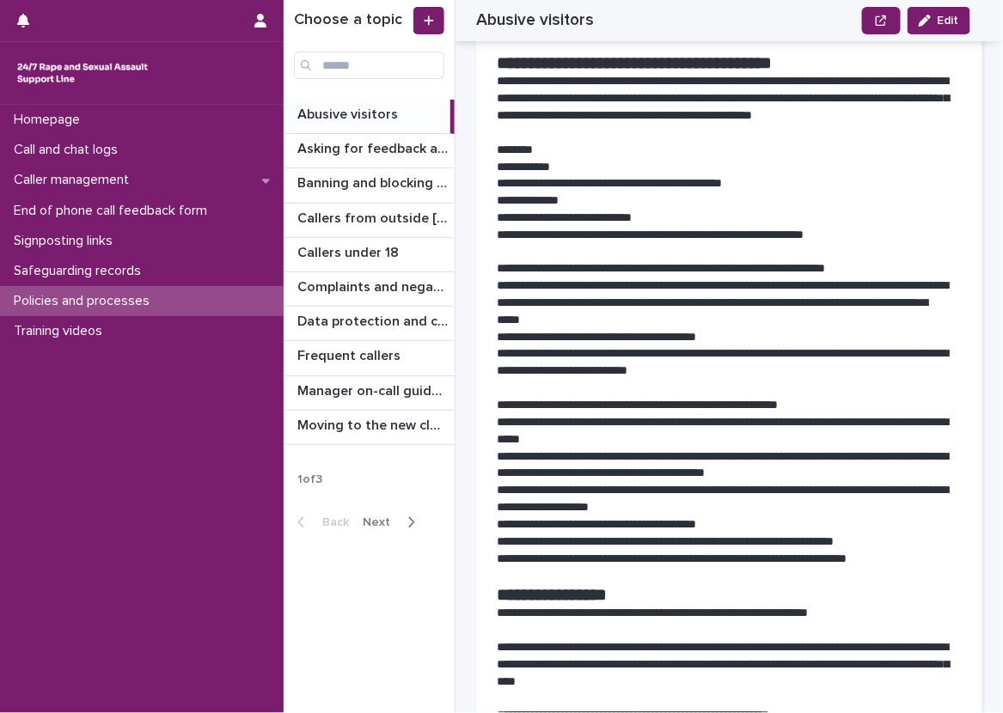 This screenshot has height=713, width=1003. I want to click on a: Banning and blocking callersBanning and blocking callers, so click(369, 186).